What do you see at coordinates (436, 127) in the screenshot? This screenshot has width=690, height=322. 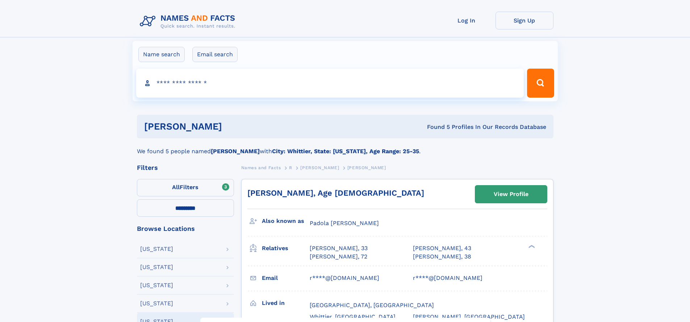 I see `div: Found 5 Profiles In Our Records Database` at bounding box center [436, 127].